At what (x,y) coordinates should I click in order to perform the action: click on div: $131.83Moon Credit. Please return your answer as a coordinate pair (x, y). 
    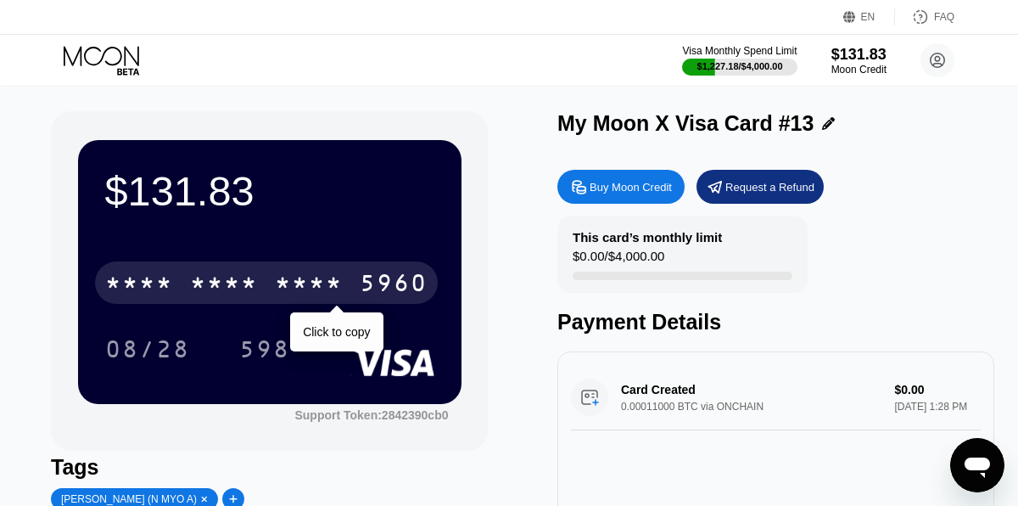
    Looking at the image, I should click on (859, 60).